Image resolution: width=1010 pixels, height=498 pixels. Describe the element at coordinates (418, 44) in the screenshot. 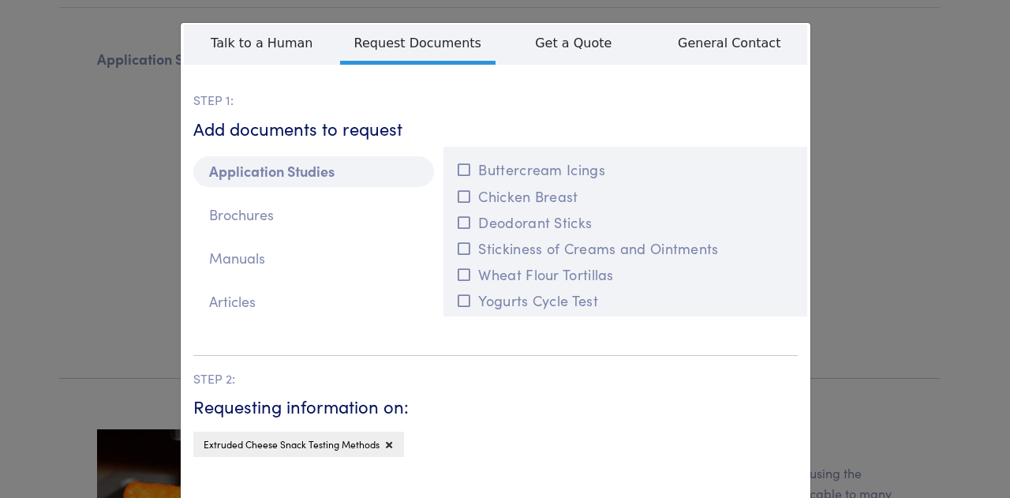

I see `span: Request Documents` at that location.